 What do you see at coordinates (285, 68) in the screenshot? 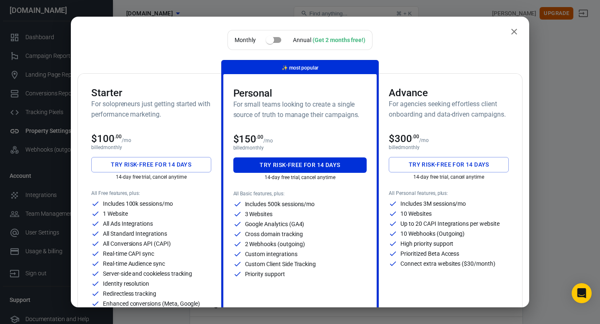
I see `span: magic` at bounding box center [285, 68].